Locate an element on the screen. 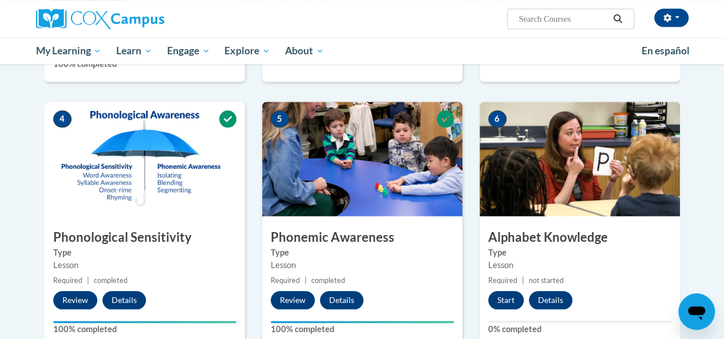 The height and width of the screenshot is (339, 724). a: About is located at coordinates (305, 51).